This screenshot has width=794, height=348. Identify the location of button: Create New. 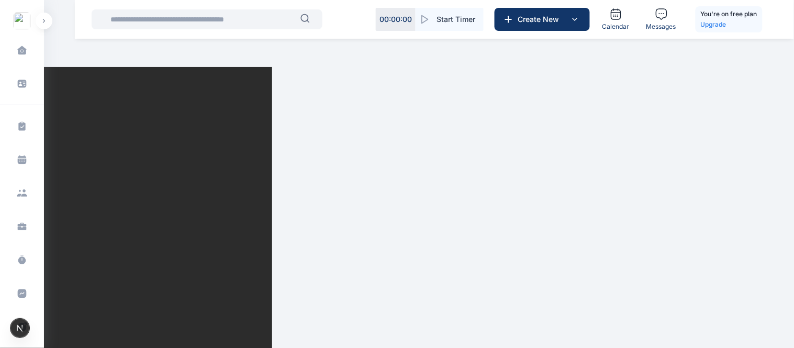
(542, 19).